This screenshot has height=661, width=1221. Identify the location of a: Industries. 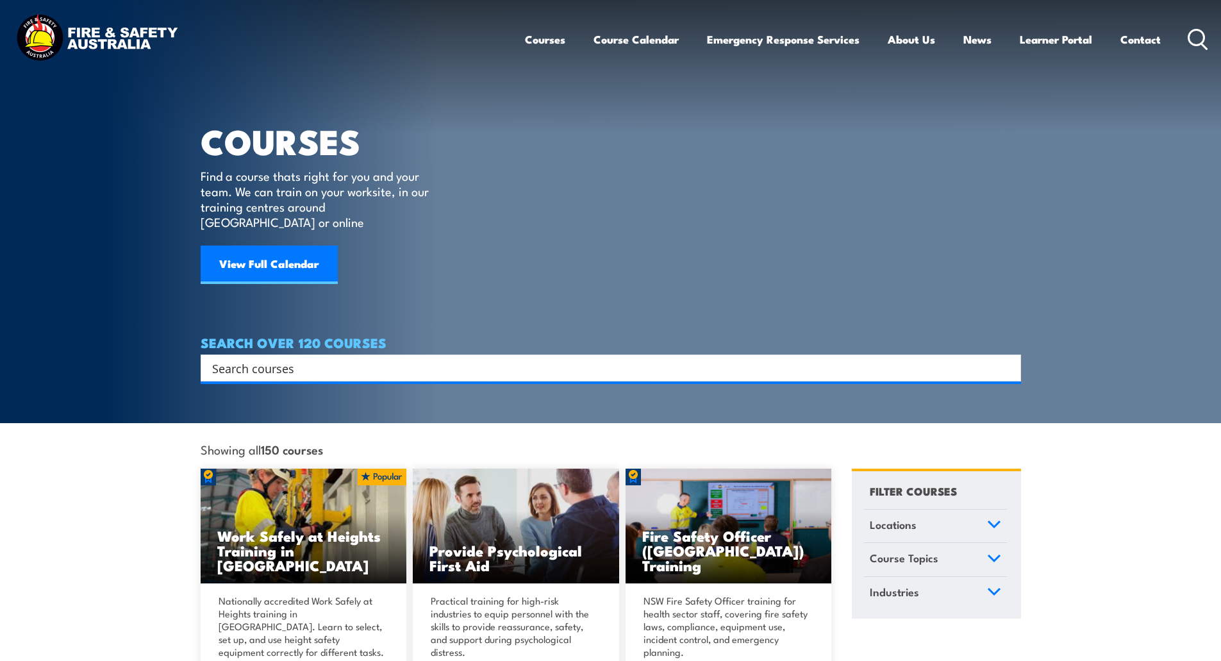
(935, 594).